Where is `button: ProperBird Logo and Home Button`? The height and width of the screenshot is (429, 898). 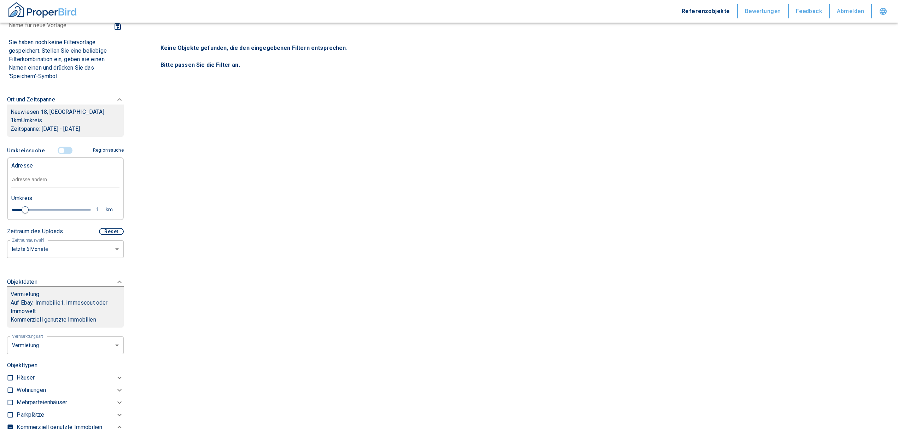
button: ProperBird Logo and Home Button is located at coordinates (42, 11).